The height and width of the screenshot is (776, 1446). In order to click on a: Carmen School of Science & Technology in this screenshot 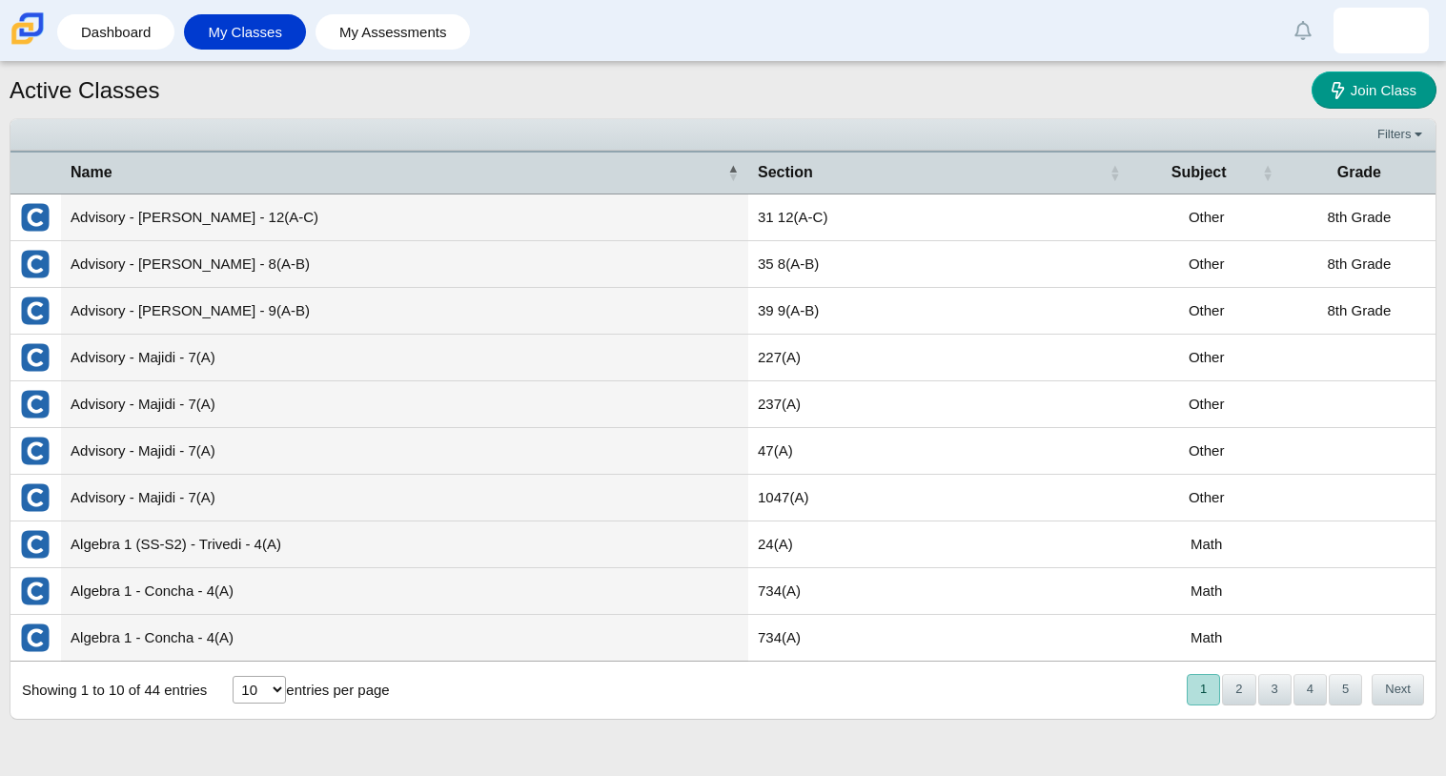, I will do `click(28, 43)`.